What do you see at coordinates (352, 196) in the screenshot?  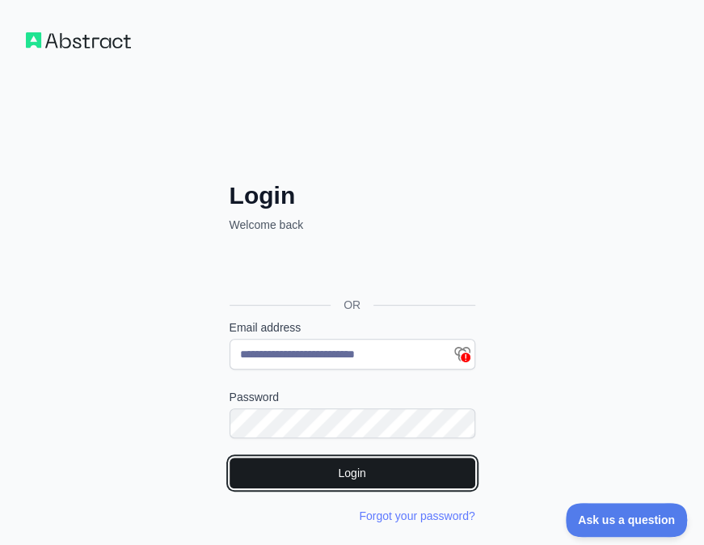 I see `h2: Login` at bounding box center [352, 196].